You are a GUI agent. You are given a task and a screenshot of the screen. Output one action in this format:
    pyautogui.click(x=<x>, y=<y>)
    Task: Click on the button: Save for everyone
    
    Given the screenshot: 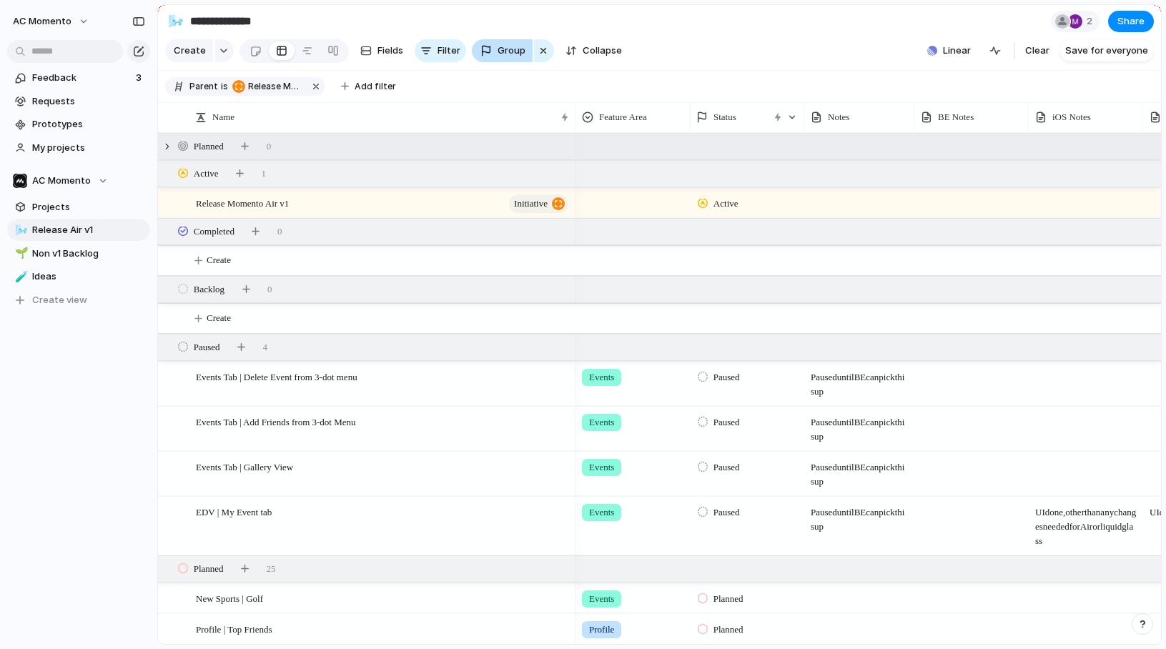 What is the action you would take?
    pyautogui.click(x=1107, y=51)
    